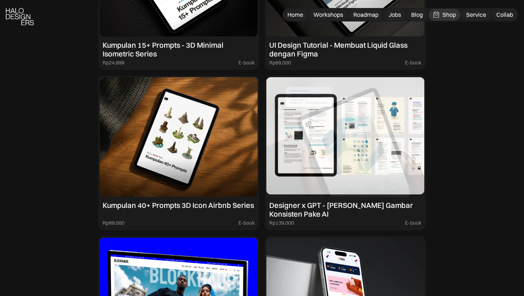 The image size is (524, 296). What do you see at coordinates (346, 50) in the screenshot?
I see `div: UI Design Tutorial - Membuat Liquid Glass dengan Figma` at bounding box center [346, 50].